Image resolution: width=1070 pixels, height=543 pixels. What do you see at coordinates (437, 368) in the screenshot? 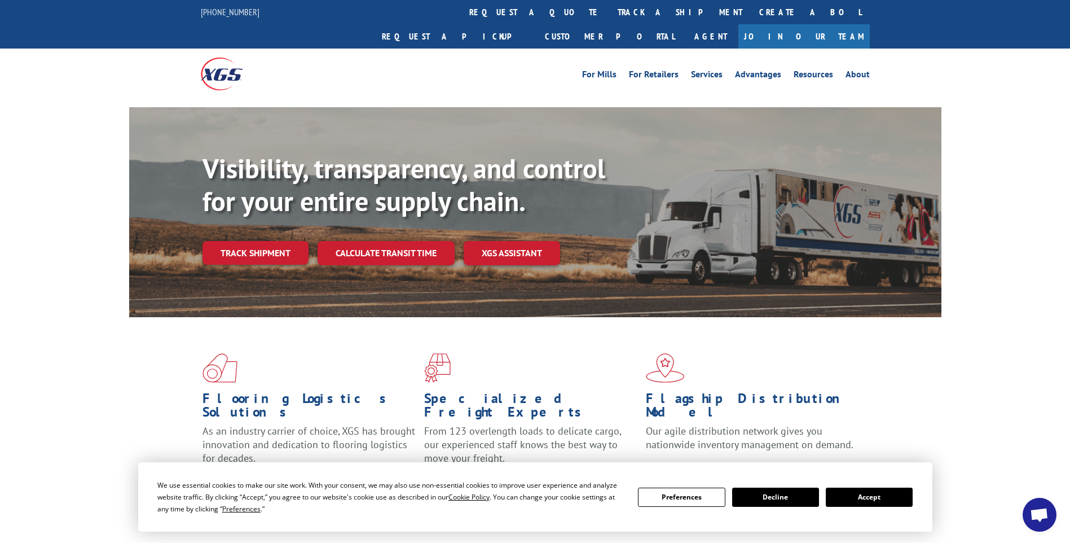
I see `img: xgs-icon-focused-on-flooring-red` at bounding box center [437, 368].